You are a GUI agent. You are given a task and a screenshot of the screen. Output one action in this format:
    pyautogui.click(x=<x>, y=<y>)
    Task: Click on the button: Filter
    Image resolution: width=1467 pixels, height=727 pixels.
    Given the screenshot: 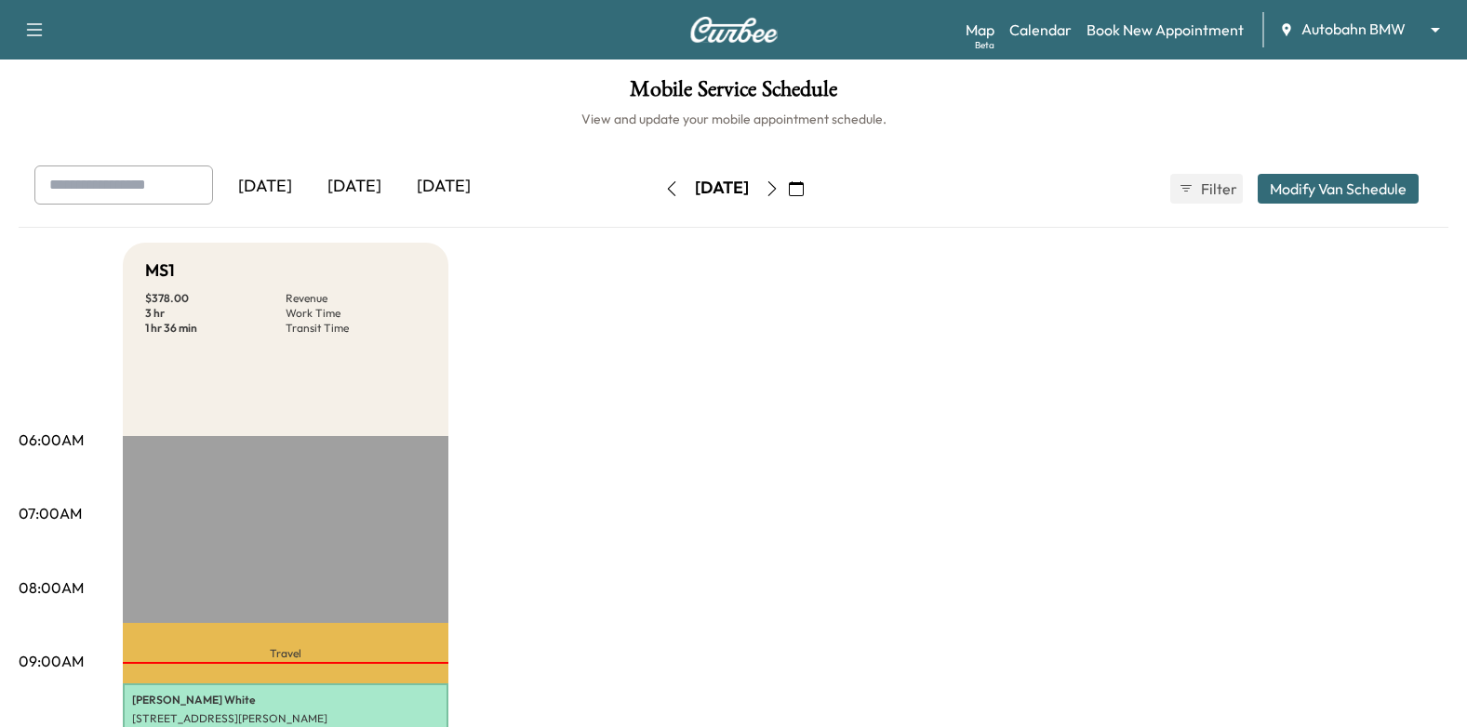 What is the action you would take?
    pyautogui.click(x=1207, y=189)
    